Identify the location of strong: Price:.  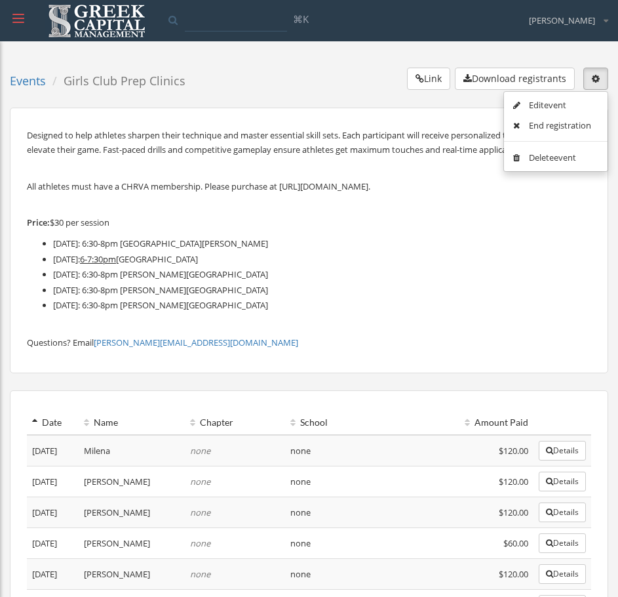
(38, 222).